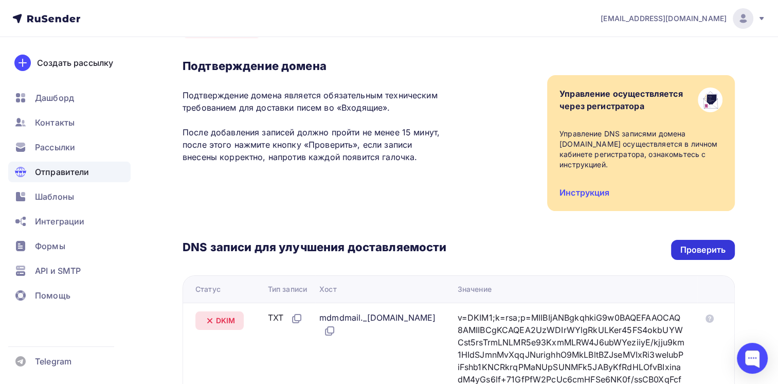 The width and height of the screenshot is (778, 384). Describe the element at coordinates (52, 295) in the screenshot. I see `span: Помощь` at that location.